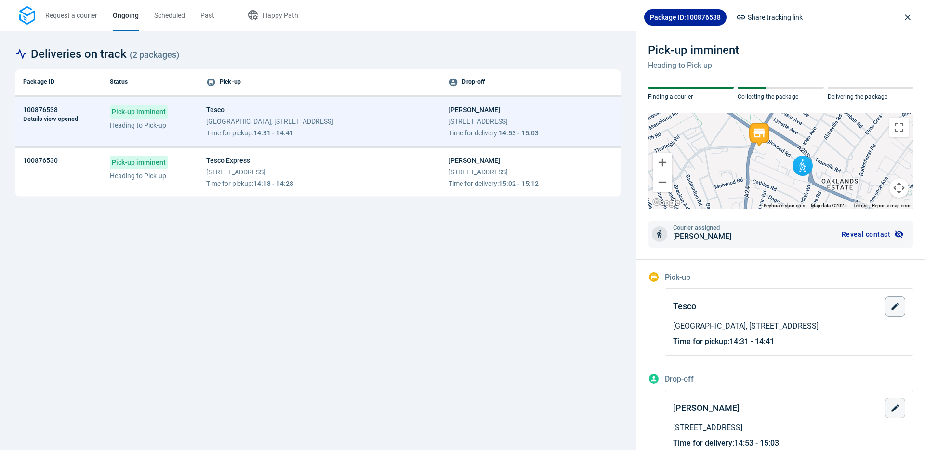  I want to click on button: Zoom out, so click(663, 182).